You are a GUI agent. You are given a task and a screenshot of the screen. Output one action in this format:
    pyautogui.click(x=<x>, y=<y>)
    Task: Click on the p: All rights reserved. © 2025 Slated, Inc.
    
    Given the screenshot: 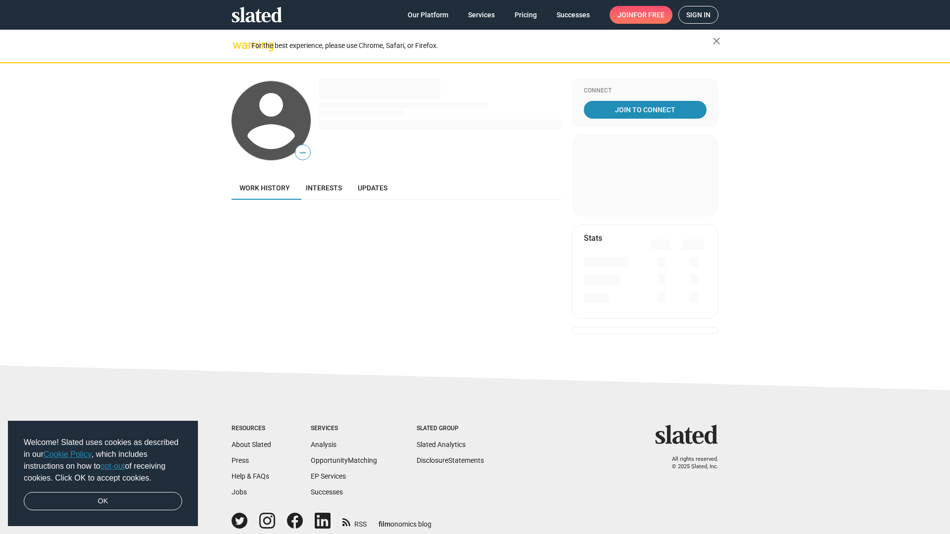 What is the action you would take?
    pyautogui.click(x=689, y=463)
    